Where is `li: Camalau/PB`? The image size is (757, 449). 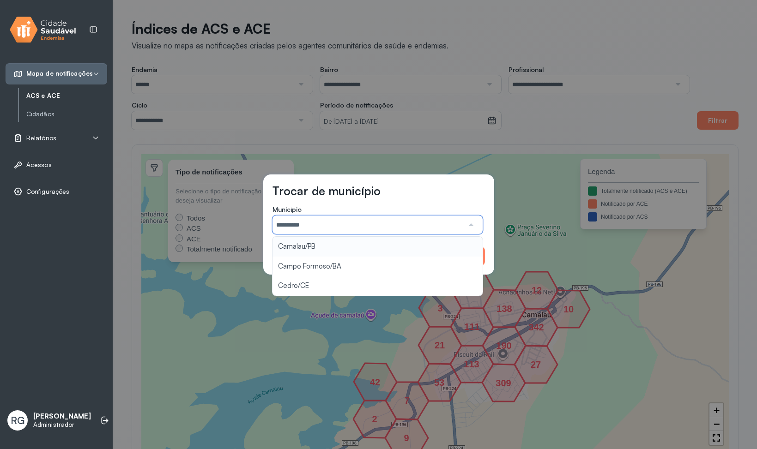 li: Camalau/PB is located at coordinates (377, 247).